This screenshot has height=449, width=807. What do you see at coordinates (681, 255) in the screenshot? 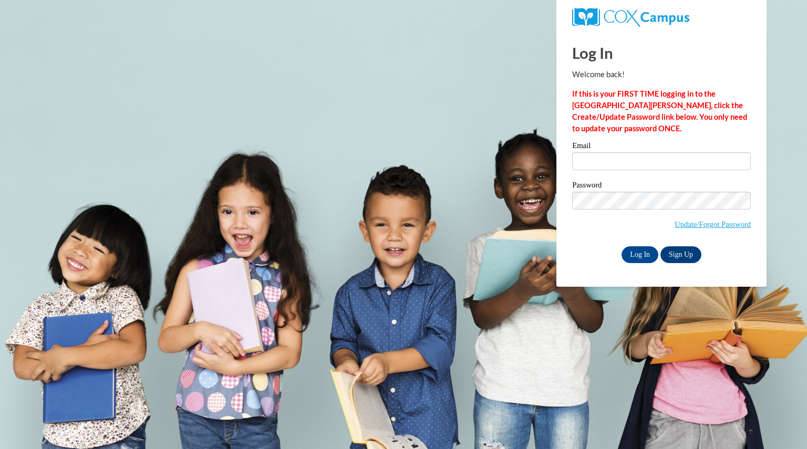
I see `a: Sign Up` at bounding box center [681, 255].